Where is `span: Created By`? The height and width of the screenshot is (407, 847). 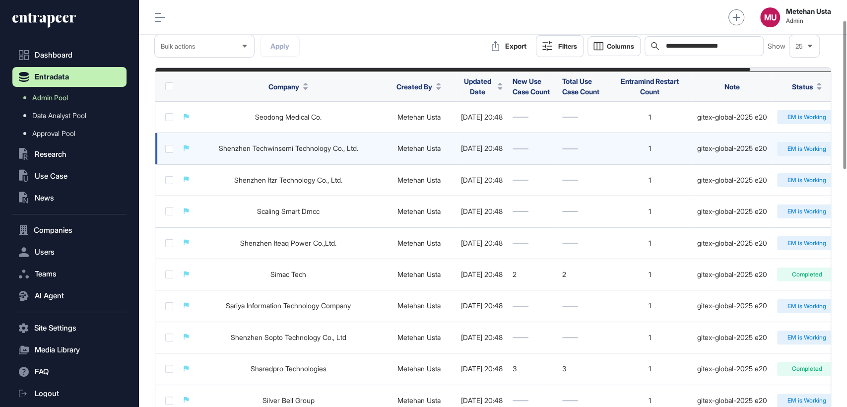
span: Created By is located at coordinates (415, 86).